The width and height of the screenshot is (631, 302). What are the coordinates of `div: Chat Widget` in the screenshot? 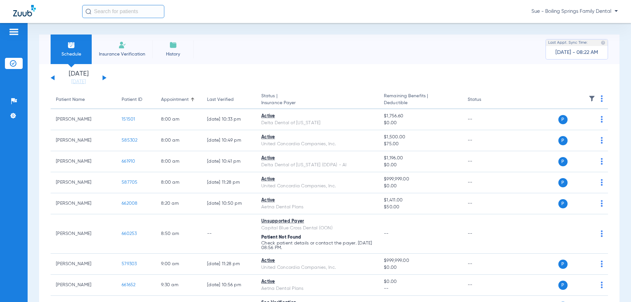 It's located at (615, 286).